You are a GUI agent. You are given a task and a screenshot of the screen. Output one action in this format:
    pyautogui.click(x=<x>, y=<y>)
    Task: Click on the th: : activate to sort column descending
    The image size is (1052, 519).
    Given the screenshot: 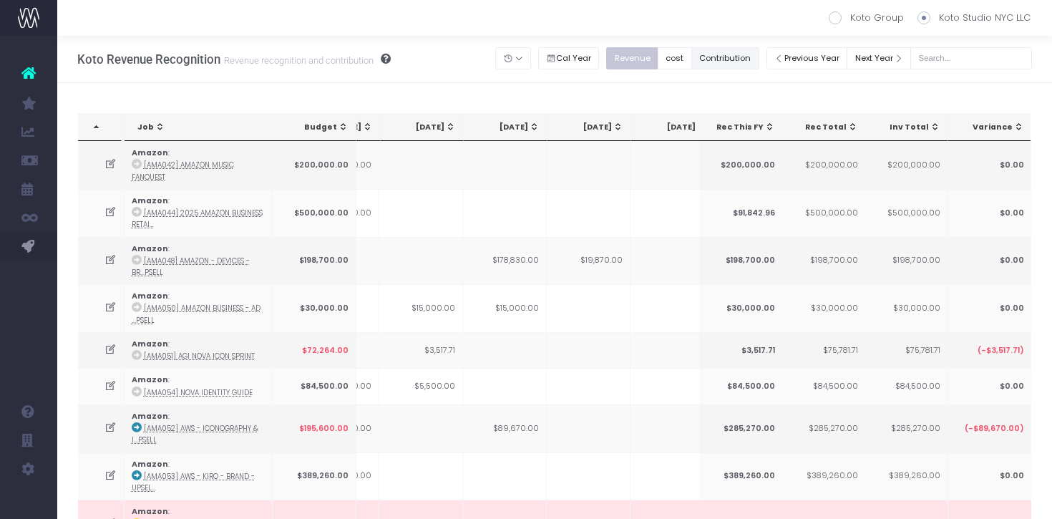 What is the action you would take?
    pyautogui.click(x=99, y=127)
    